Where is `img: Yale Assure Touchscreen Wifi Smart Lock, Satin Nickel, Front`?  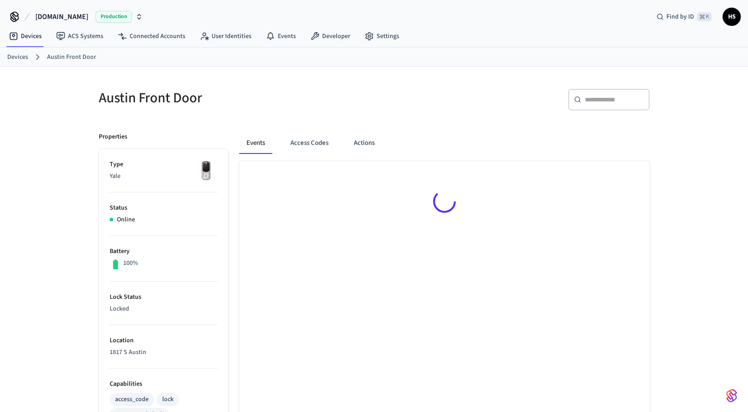 img: Yale Assure Touchscreen Wifi Smart Lock, Satin Nickel, Front is located at coordinates (206, 171).